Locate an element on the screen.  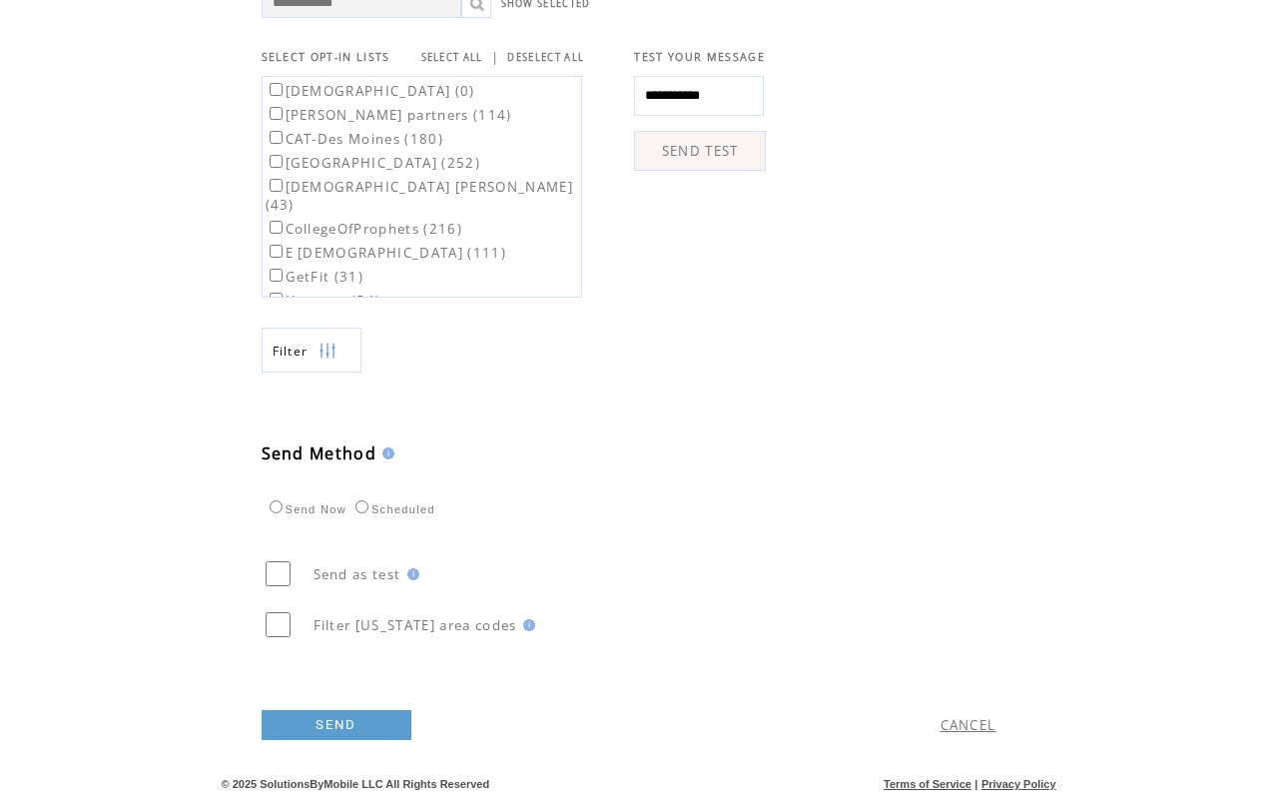
span: Send Method is located at coordinates (319, 453).